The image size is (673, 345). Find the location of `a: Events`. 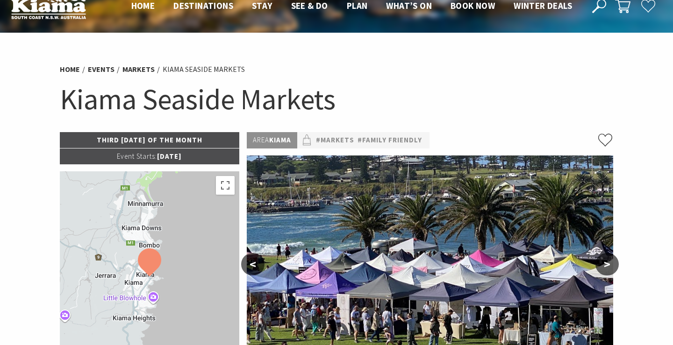

a: Events is located at coordinates (101, 69).